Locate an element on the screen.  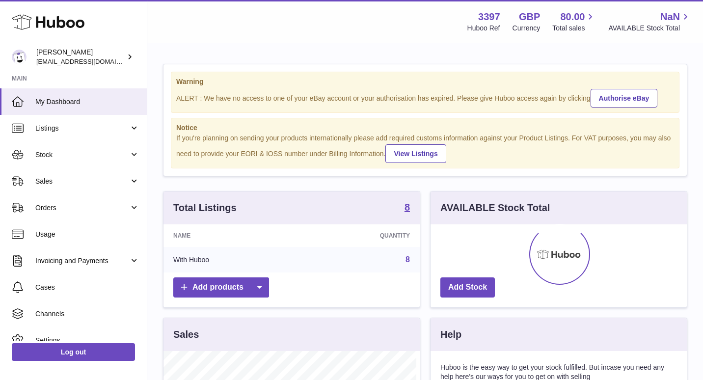
strong: 8 is located at coordinates (407, 207).